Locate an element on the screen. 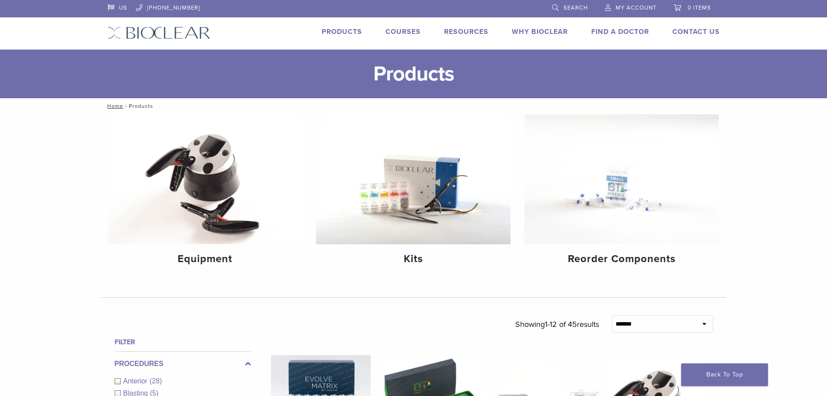 The image size is (827, 396). span: (28) is located at coordinates (156, 380).